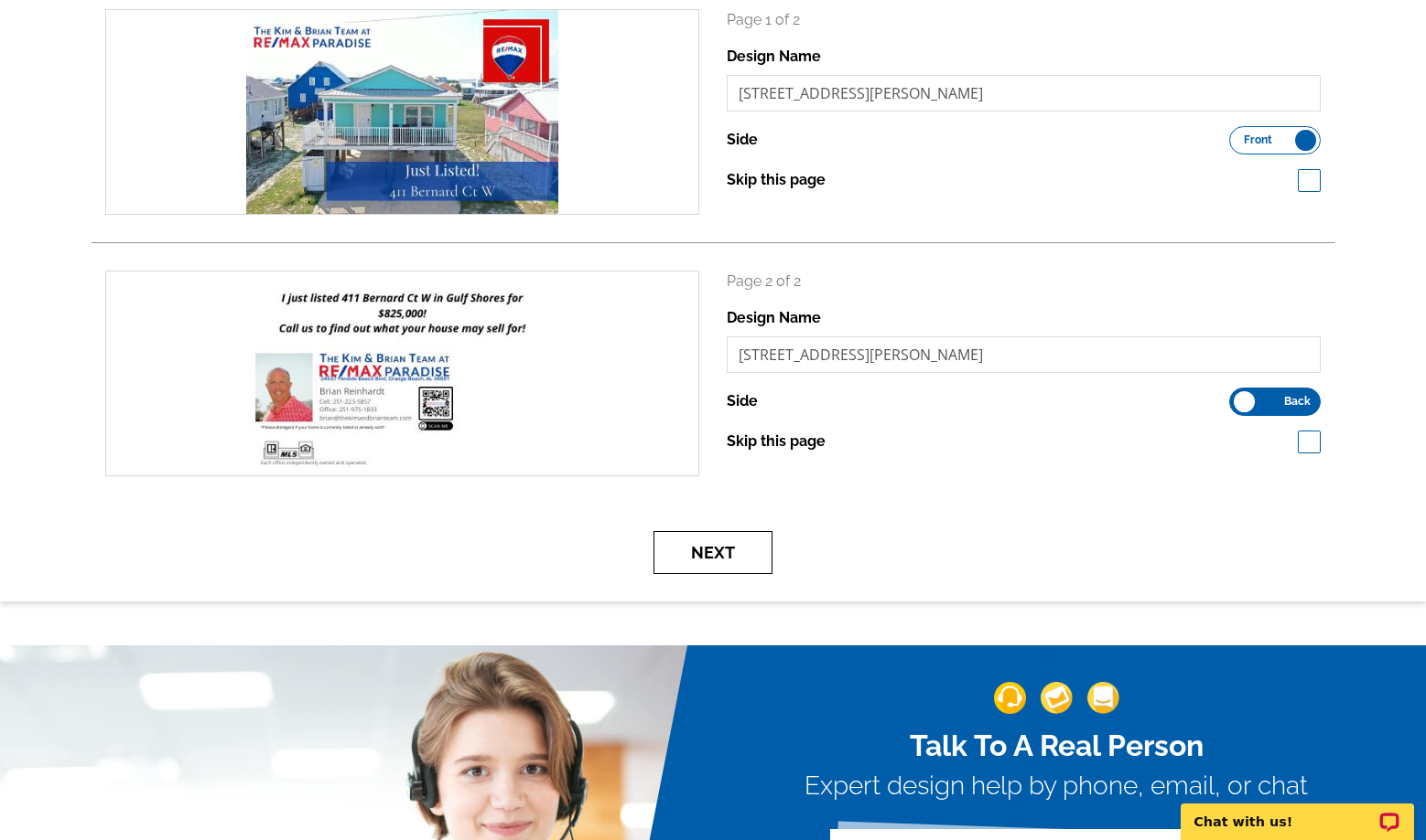 This screenshot has width=1426, height=840. Describe the element at coordinates (1257, 140) in the screenshot. I see `span: Front` at that location.